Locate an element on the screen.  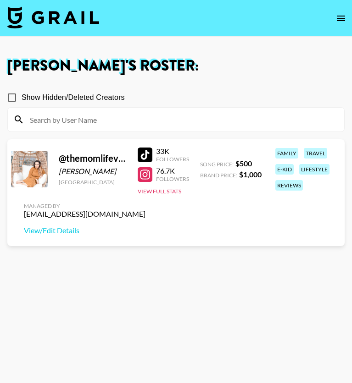
button: open drawer is located at coordinates (341, 18).